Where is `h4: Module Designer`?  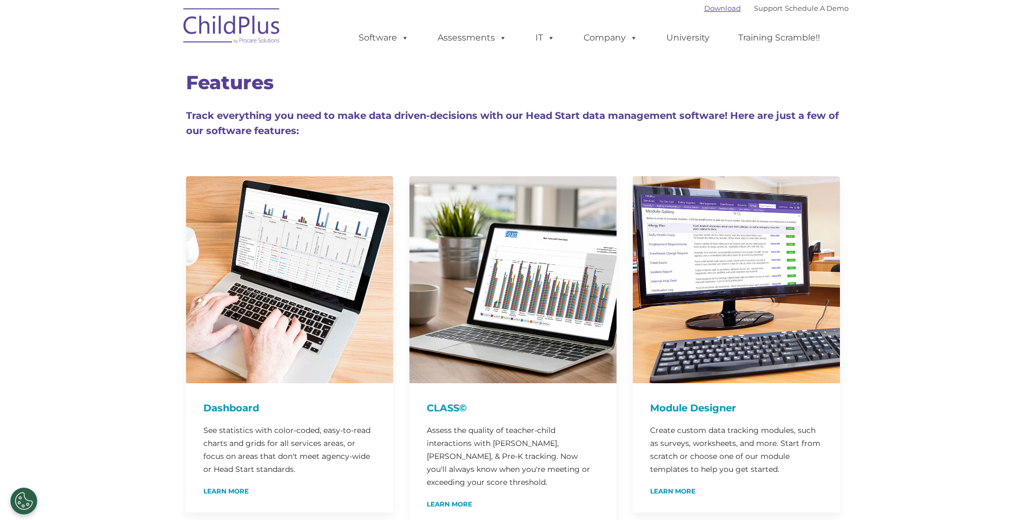
h4: Module Designer is located at coordinates (736, 408).